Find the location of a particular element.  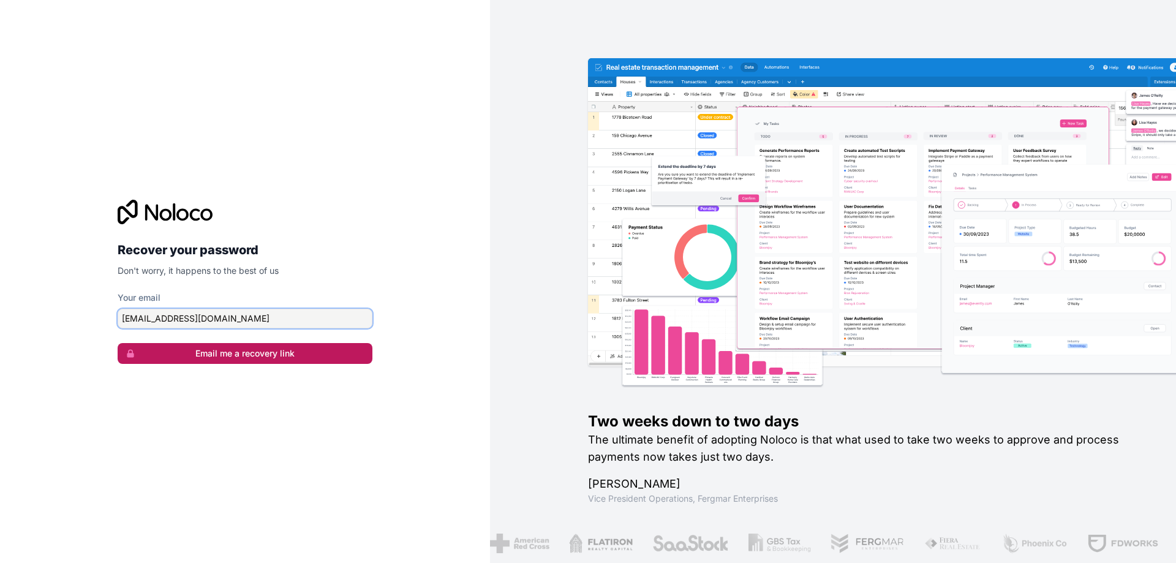

input: email is located at coordinates (245, 318).